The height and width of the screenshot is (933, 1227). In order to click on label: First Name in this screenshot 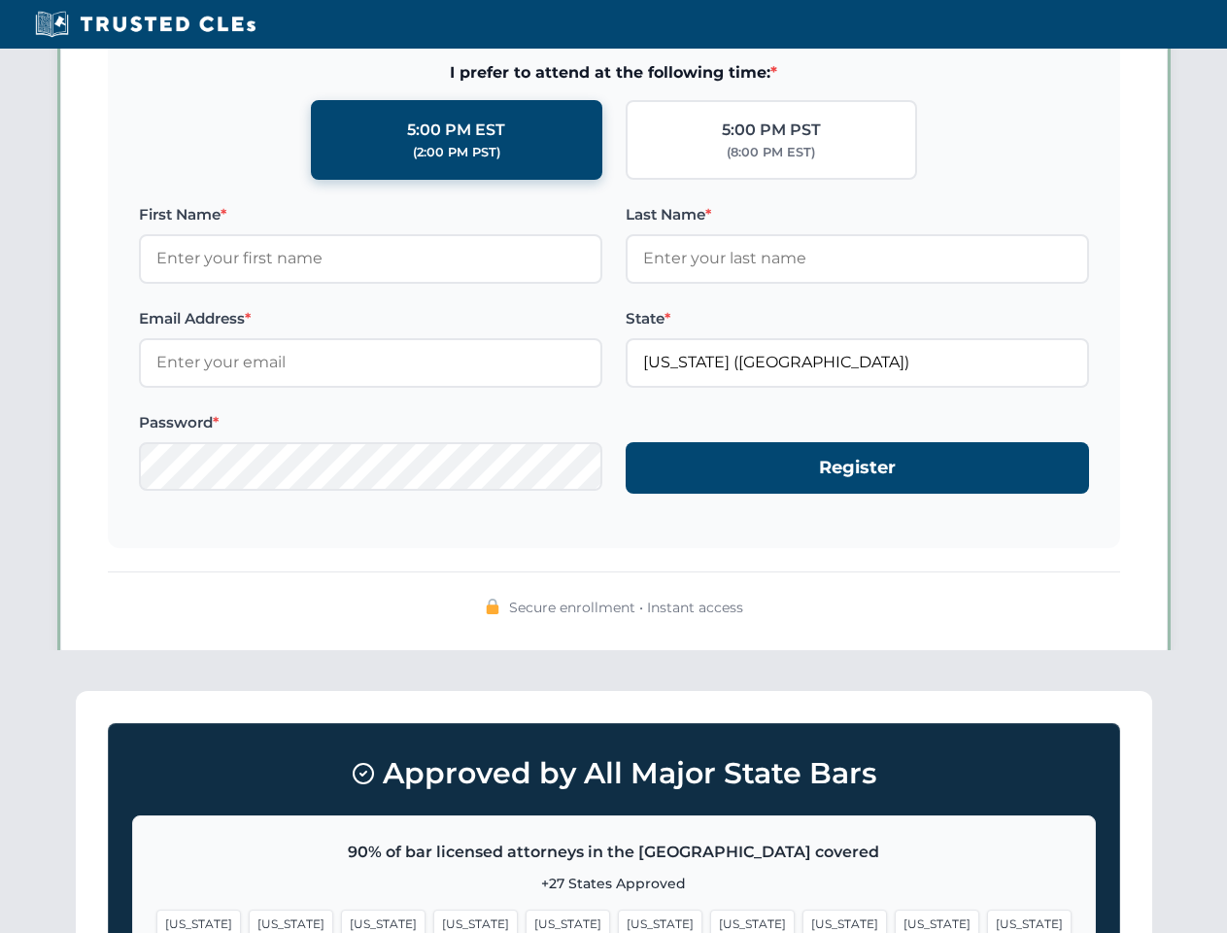, I will do `click(370, 215)`.